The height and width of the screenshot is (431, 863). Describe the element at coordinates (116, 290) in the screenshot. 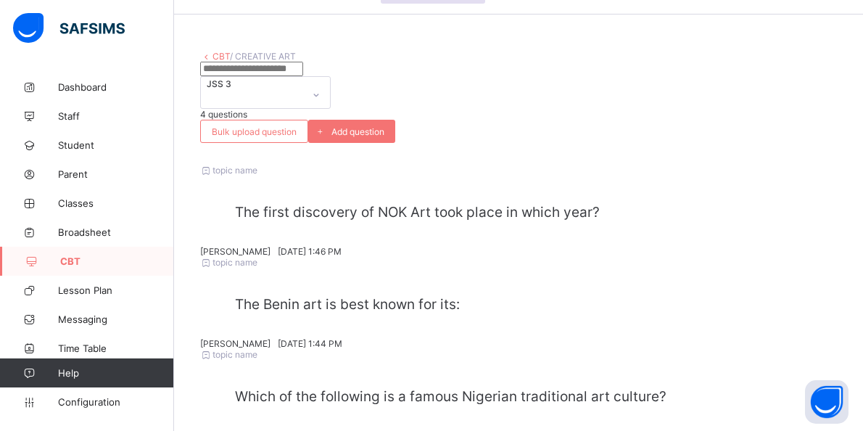

I see `span: Lesson Plan` at that location.